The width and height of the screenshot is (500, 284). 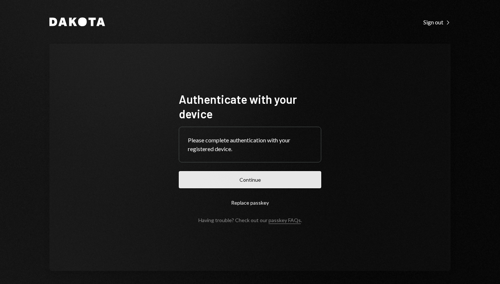 What do you see at coordinates (250, 106) in the screenshot?
I see `h1: Authenticate with your device` at bounding box center [250, 106].